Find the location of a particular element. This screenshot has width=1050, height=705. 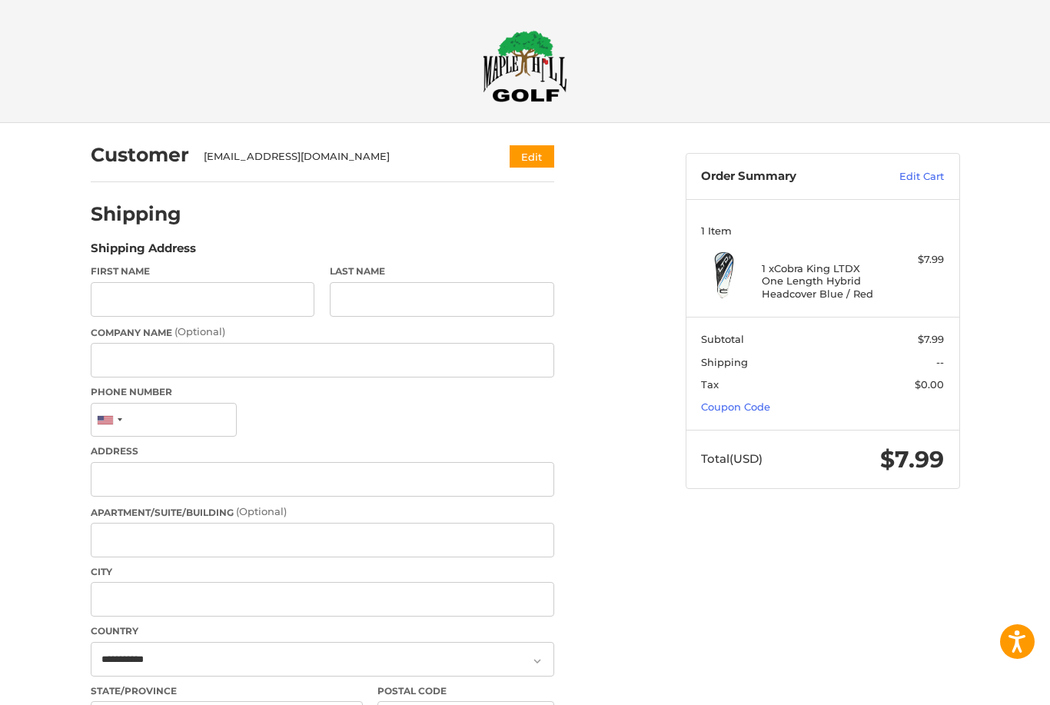

h3: 1 Item is located at coordinates (822, 231).